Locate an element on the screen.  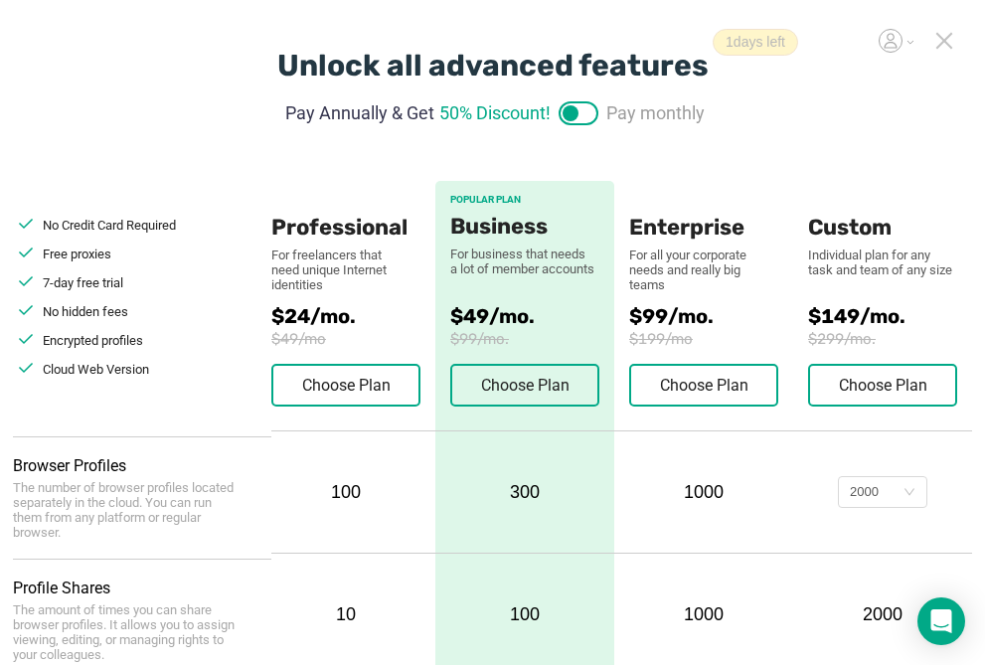
div: For business that needs is located at coordinates (525, 254).